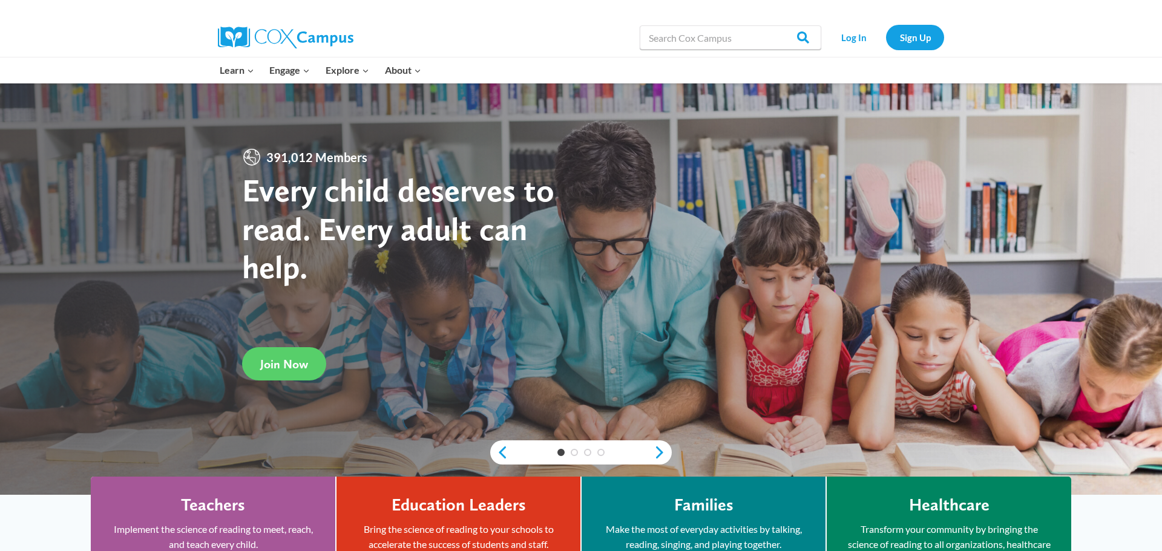 This screenshot has width=1162, height=551. What do you see at coordinates (237, 70) in the screenshot?
I see `button: Child menu of Learn` at bounding box center [237, 70].